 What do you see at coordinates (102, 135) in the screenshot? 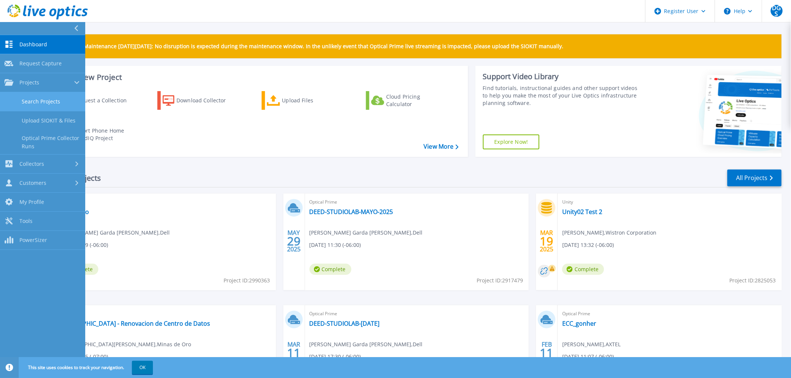
I see `div: Import Phone Home CloudIQ Project` at bounding box center [102, 135].